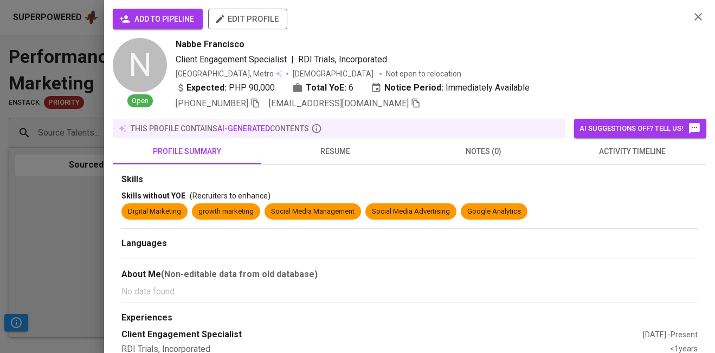 The image size is (715, 353). What do you see at coordinates (494, 211) in the screenshot?
I see `div: Google Analytics` at bounding box center [494, 211].